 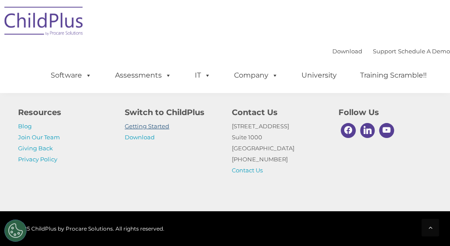 What do you see at coordinates (384, 51) in the screenshot?
I see `a: Support` at bounding box center [384, 51].